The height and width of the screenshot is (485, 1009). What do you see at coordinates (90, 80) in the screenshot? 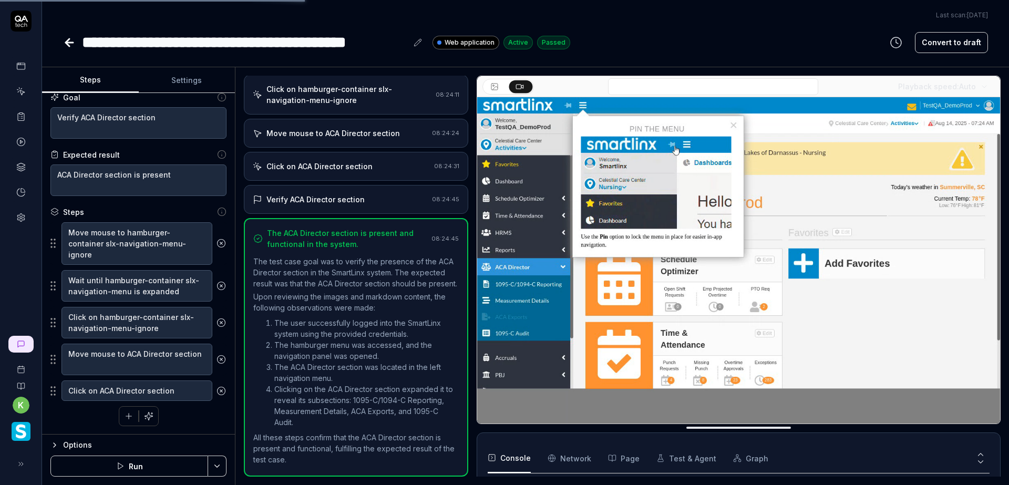
I see `button: Steps` at bounding box center [90, 80].